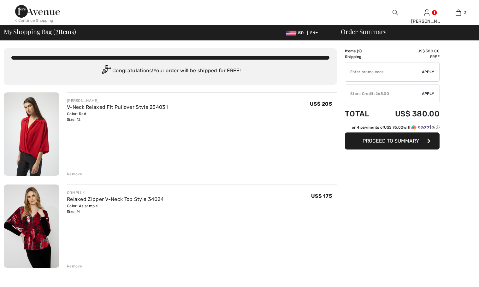 The width and height of the screenshot is (479, 287). Describe the element at coordinates (362, 57) in the screenshot. I see `td: Shipping` at that location.